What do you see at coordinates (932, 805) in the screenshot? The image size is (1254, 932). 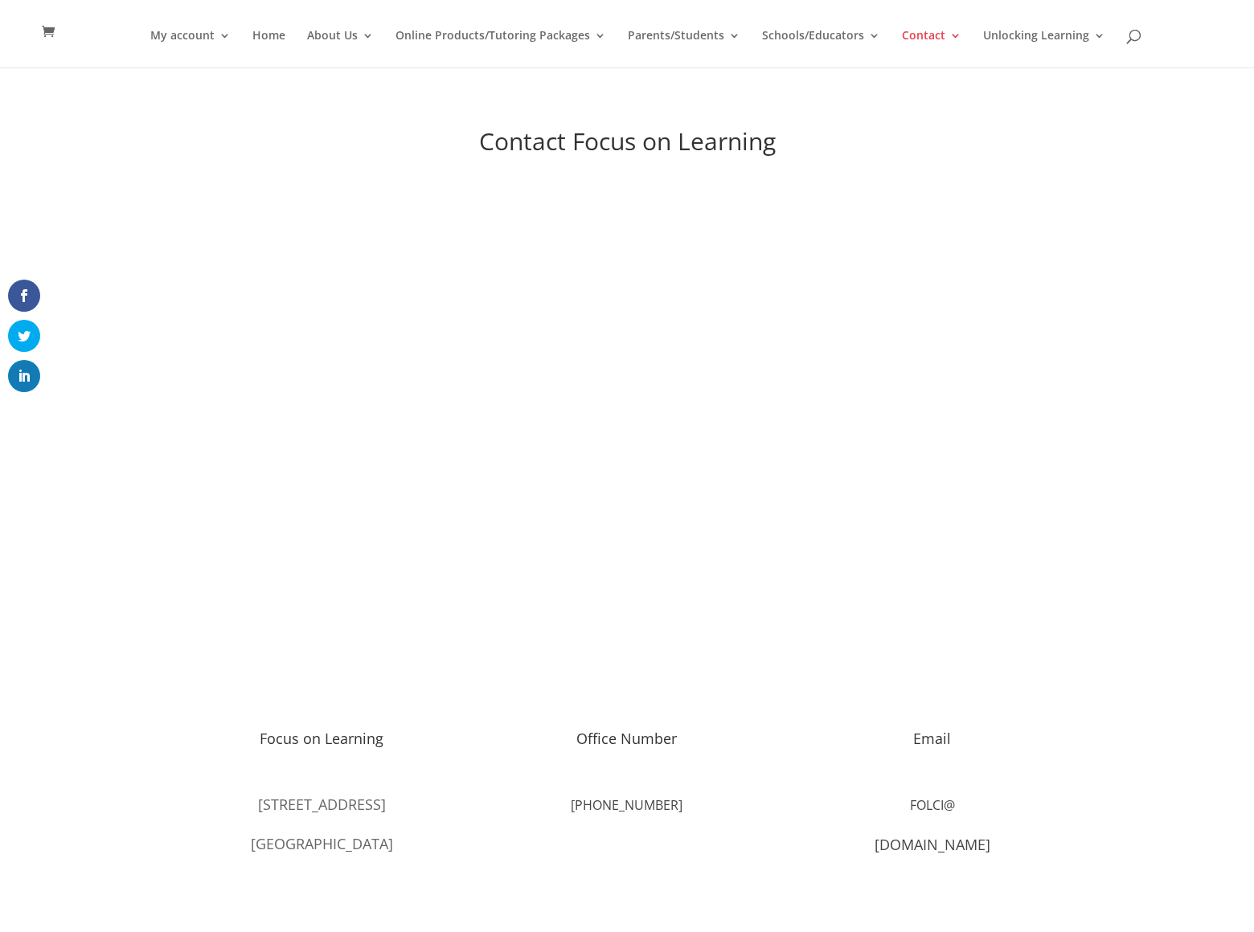 I see `span: FOLCI@` at bounding box center [932, 805].